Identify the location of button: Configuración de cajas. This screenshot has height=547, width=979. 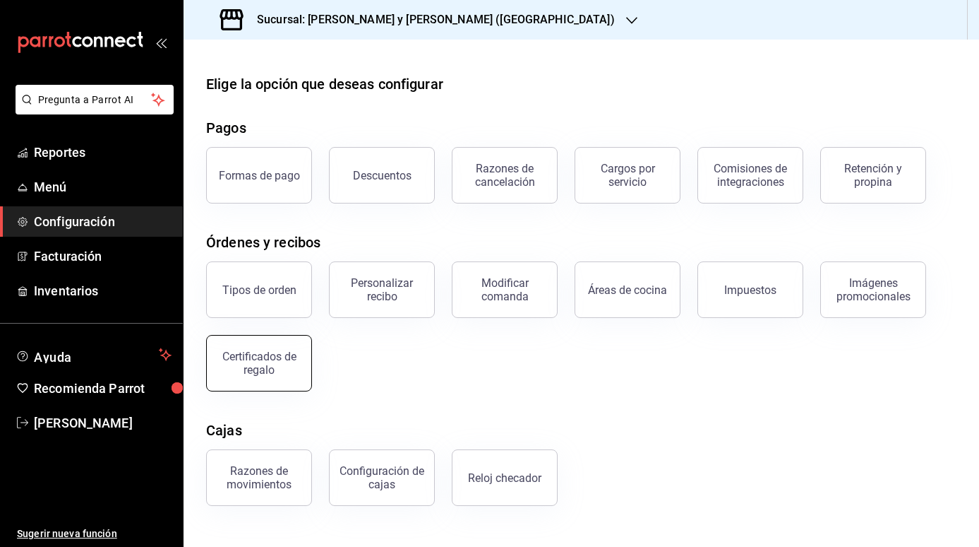
(382, 477).